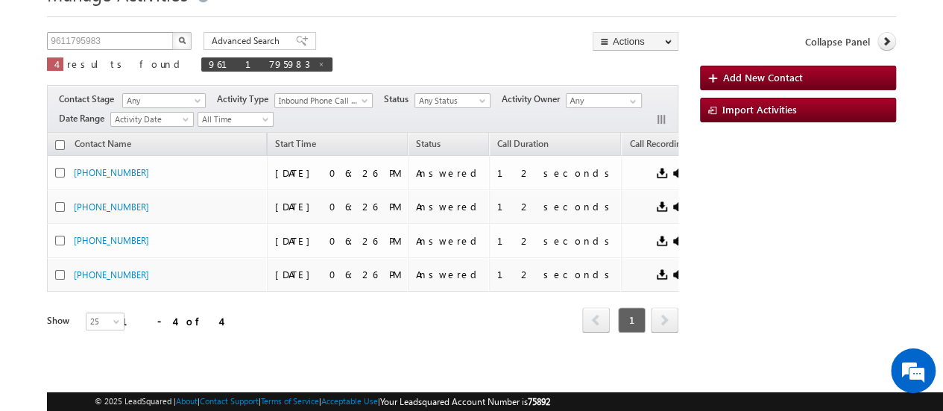  What do you see at coordinates (837, 42) in the screenshot?
I see `span: Collapse Panel` at bounding box center [837, 42].